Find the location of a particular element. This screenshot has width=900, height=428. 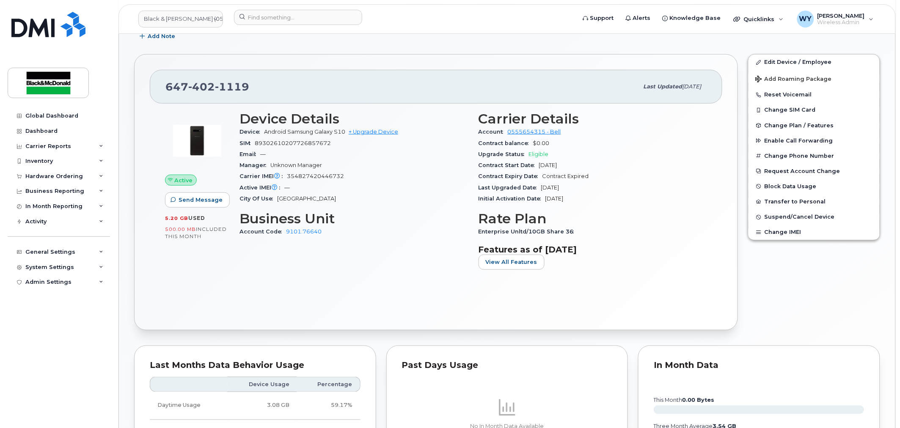

text: this month is located at coordinates (684, 400).